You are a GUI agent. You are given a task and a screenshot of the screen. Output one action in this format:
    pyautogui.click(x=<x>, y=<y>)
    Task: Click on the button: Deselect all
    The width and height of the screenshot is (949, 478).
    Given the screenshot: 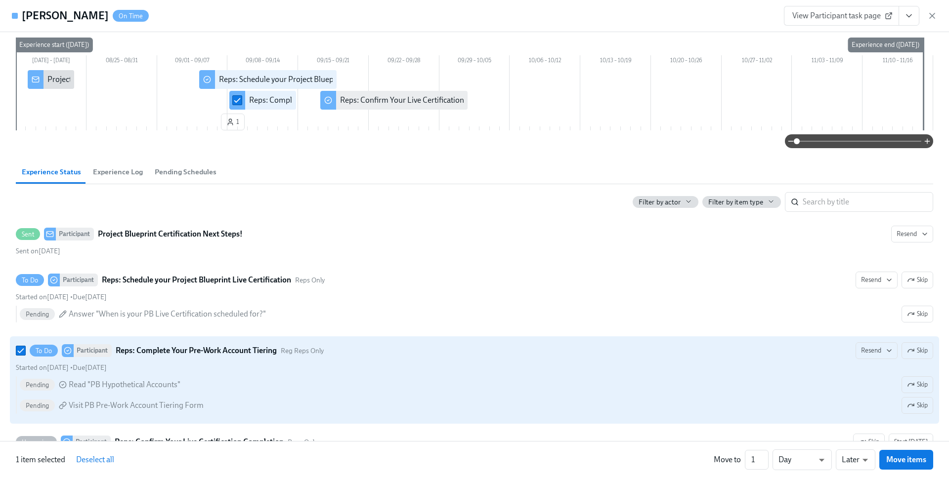 What is the action you would take?
    pyautogui.click(x=95, y=460)
    